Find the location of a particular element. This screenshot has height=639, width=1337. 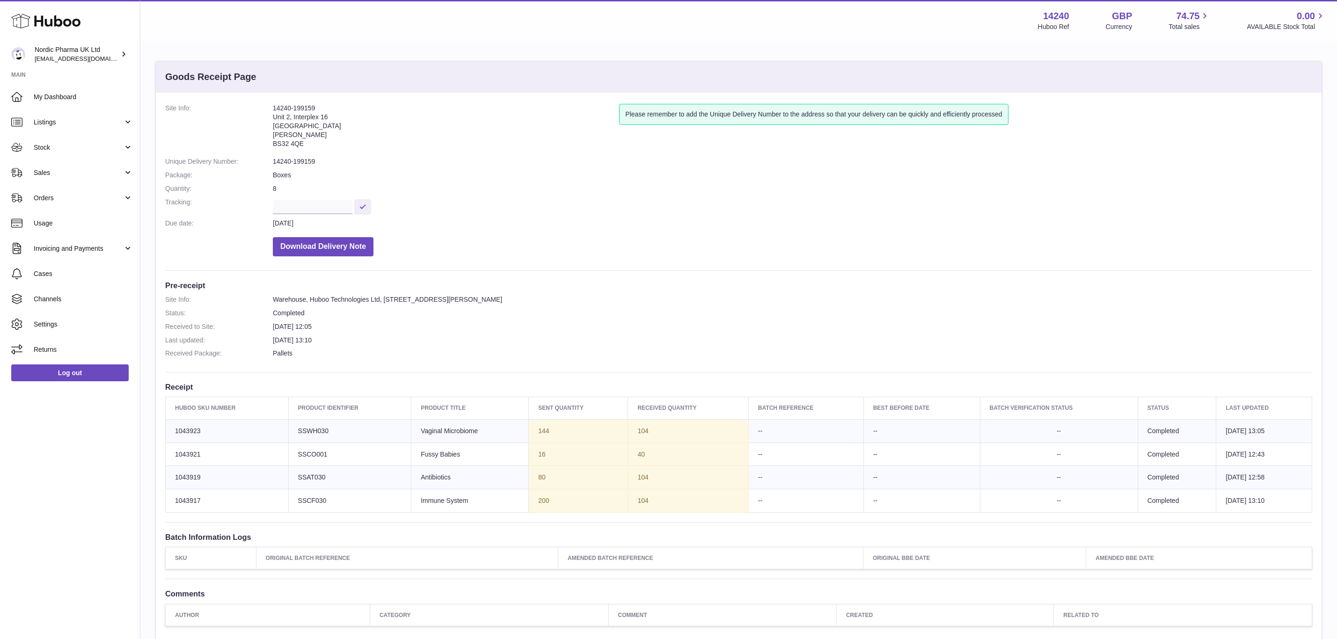

span: Returns is located at coordinates (83, 349).